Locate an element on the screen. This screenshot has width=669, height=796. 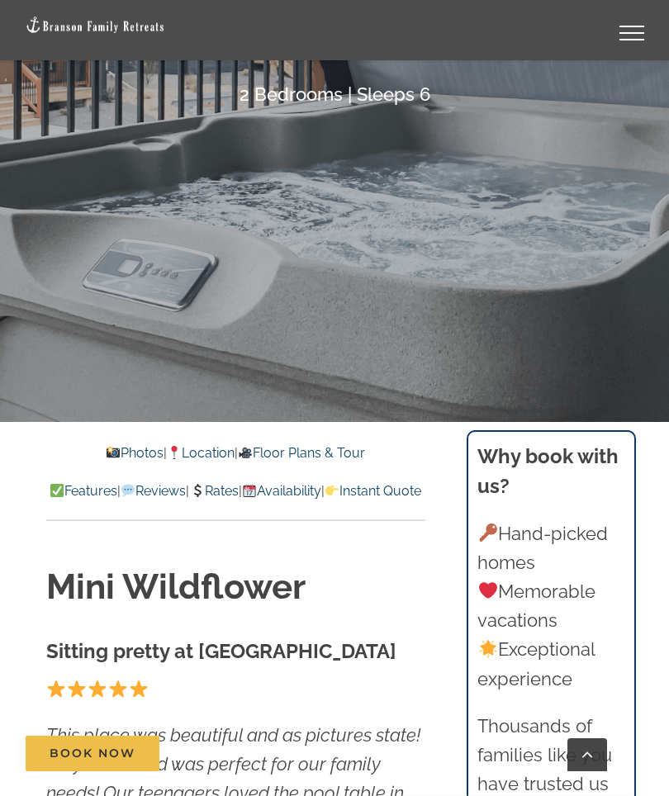
a: Location is located at coordinates (201, 453).